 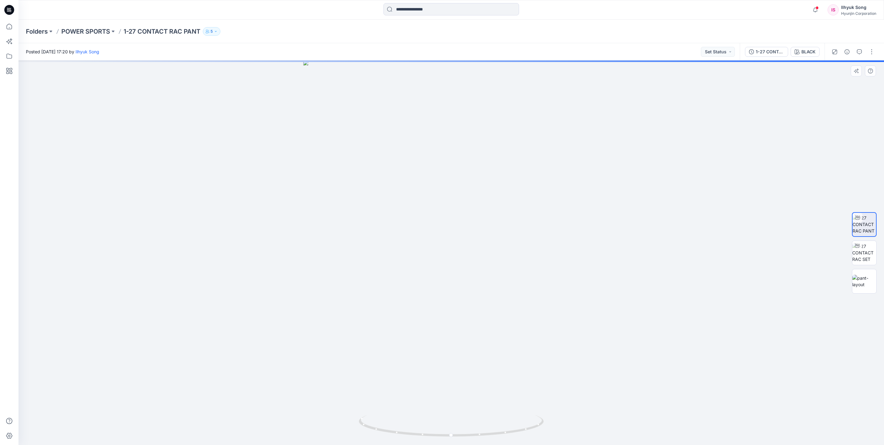 I want to click on a: Folders, so click(x=37, y=31).